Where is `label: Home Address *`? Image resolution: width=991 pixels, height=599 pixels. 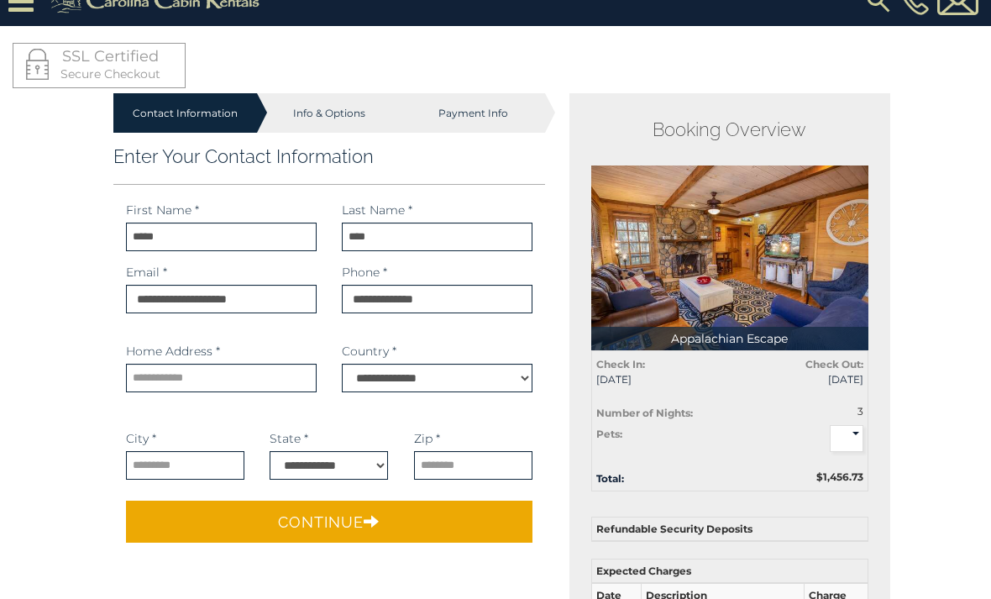
label: Home Address * is located at coordinates (173, 351).